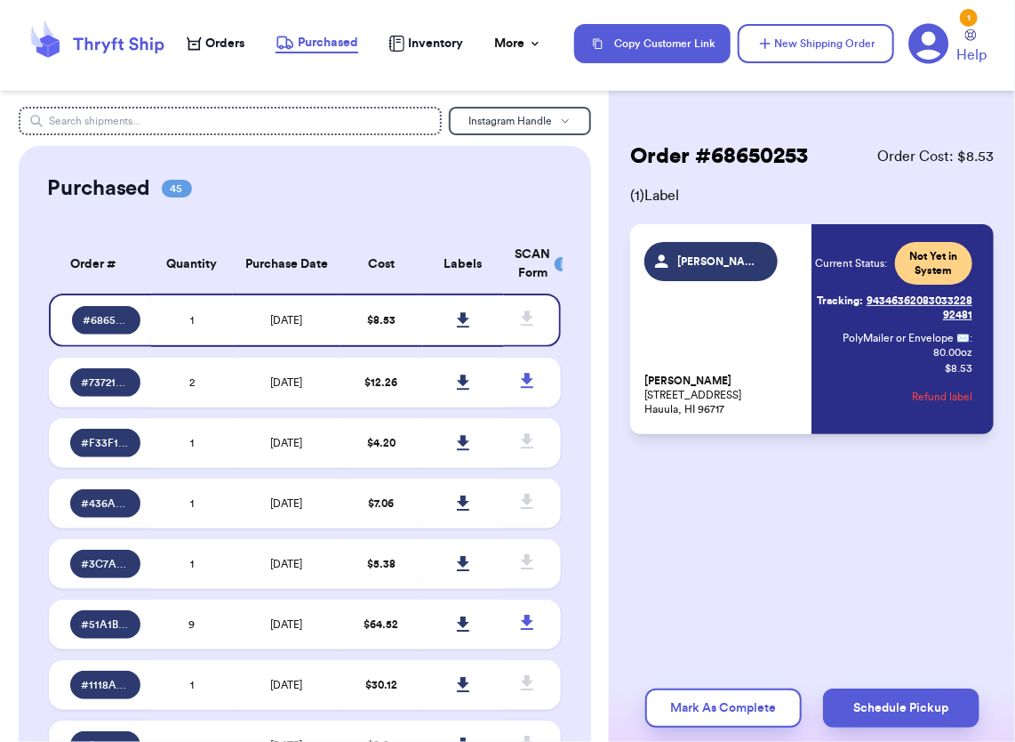  What do you see at coordinates (230, 121) in the screenshot?
I see `input: Search shipments...` at bounding box center [230, 121].